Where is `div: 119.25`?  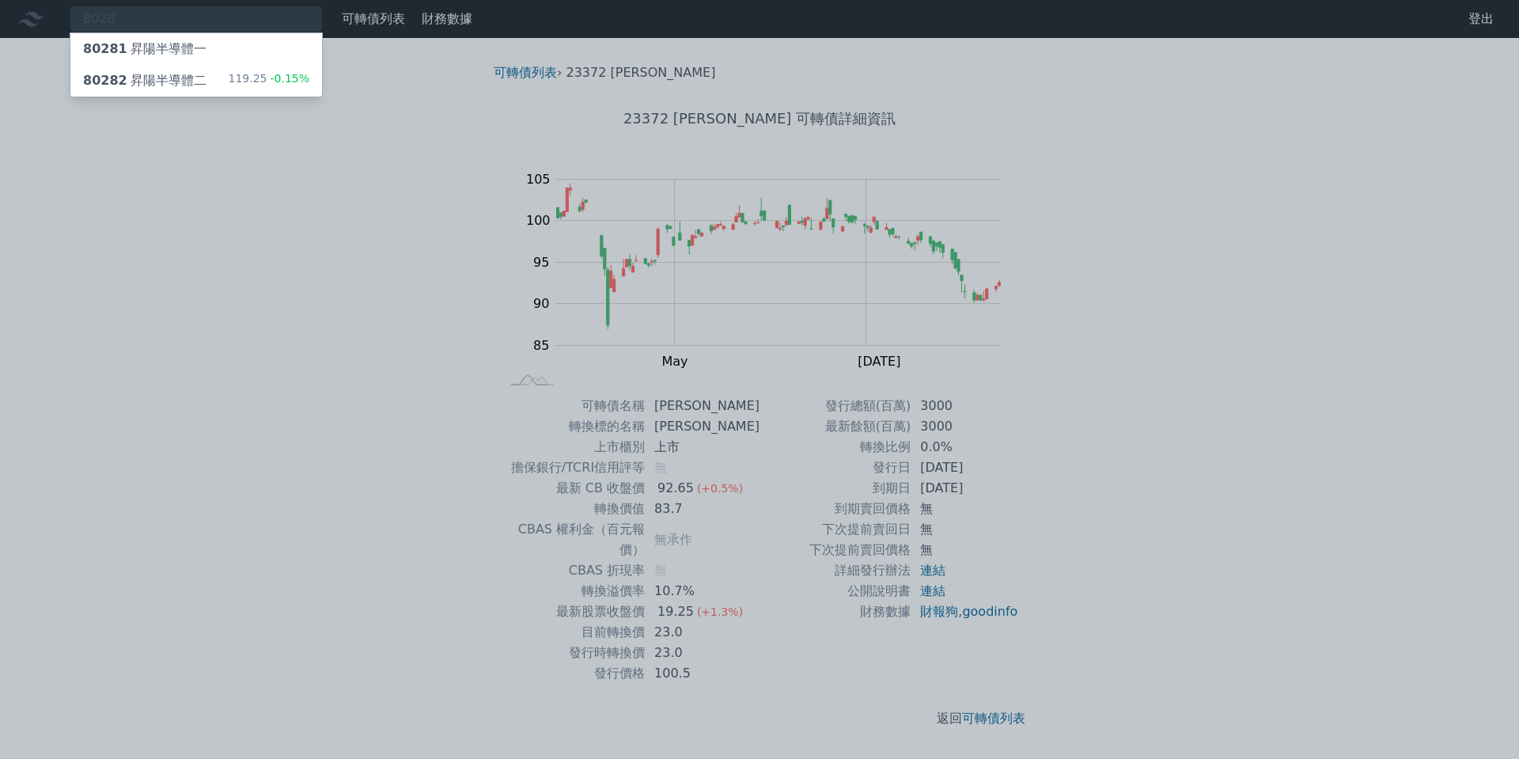
div: 119.25 is located at coordinates (268, 81).